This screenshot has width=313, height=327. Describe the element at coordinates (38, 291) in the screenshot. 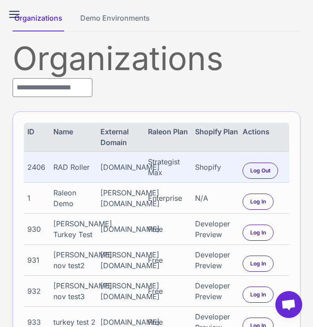

I see `div: 932` at that location.